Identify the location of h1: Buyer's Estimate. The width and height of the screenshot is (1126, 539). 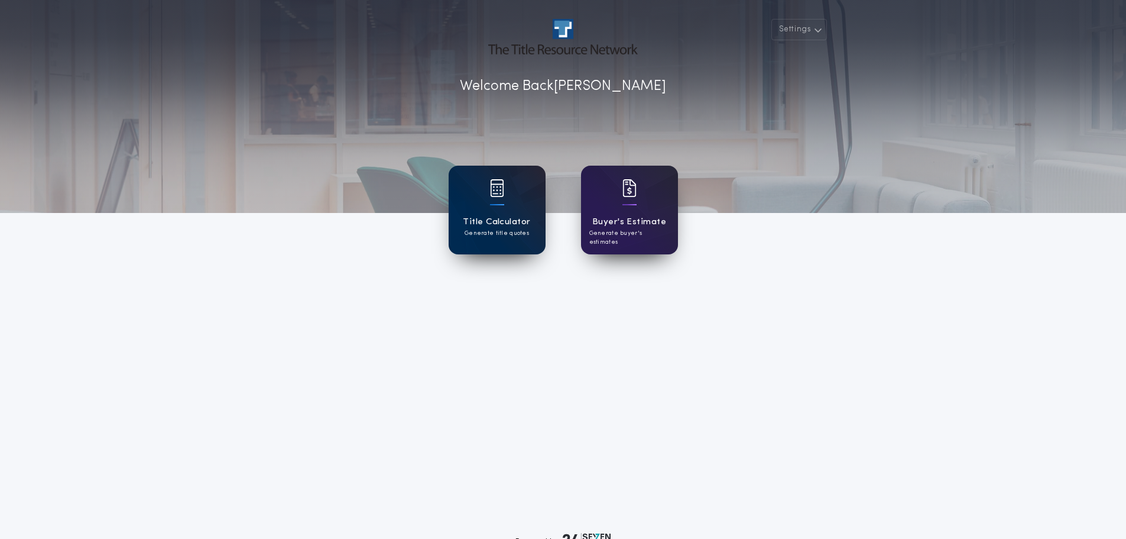
(629, 222).